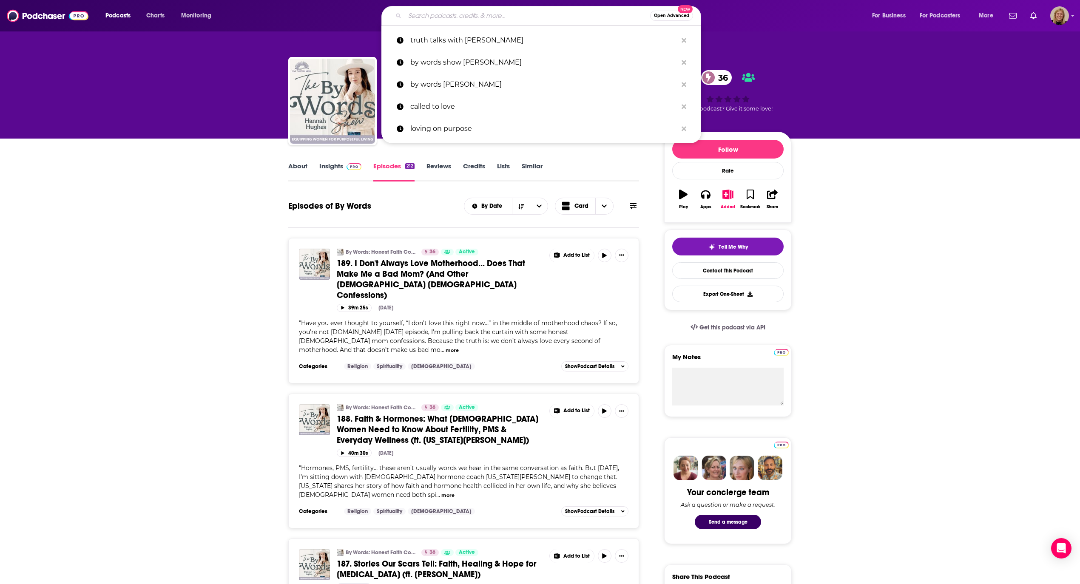 This screenshot has height=584, width=1080. Describe the element at coordinates (683, 199) in the screenshot. I see `button: Play` at that location.